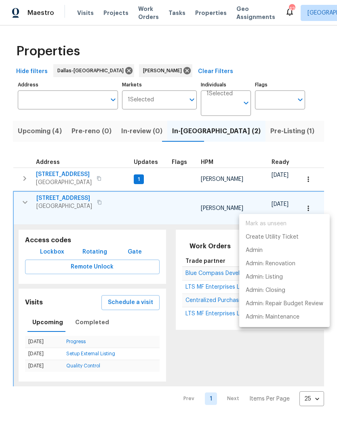 This screenshot has width=337, height=432. What do you see at coordinates (284, 304) in the screenshot?
I see `p: Admin: Repair Budget Review` at bounding box center [284, 304].